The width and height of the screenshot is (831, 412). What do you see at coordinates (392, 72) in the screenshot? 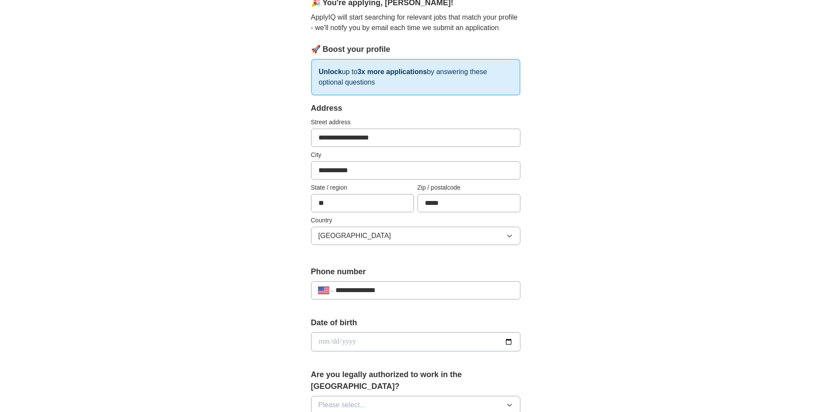
I see `strong: 3x more applications` at bounding box center [392, 72].